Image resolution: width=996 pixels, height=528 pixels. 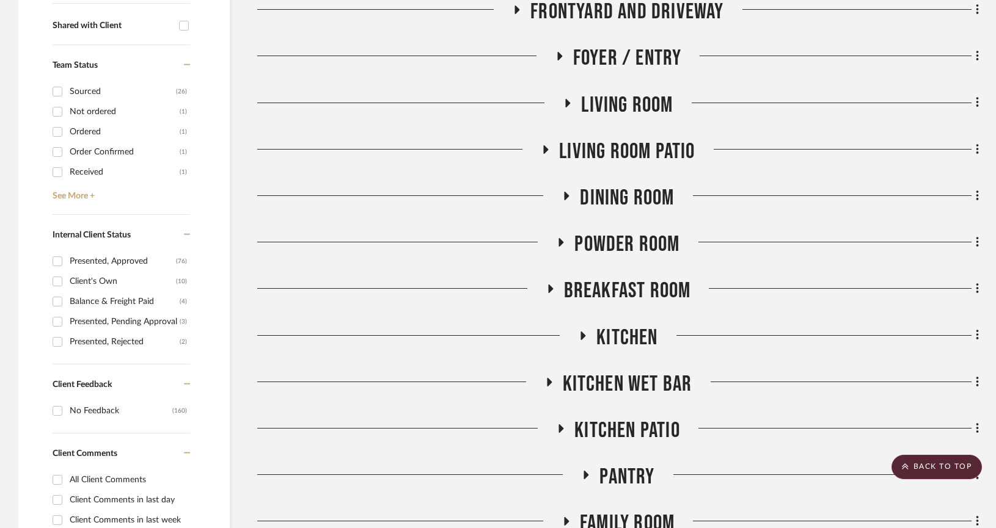 What do you see at coordinates (125, 152) in the screenshot?
I see `div: Order Confirmed` at bounding box center [125, 152].